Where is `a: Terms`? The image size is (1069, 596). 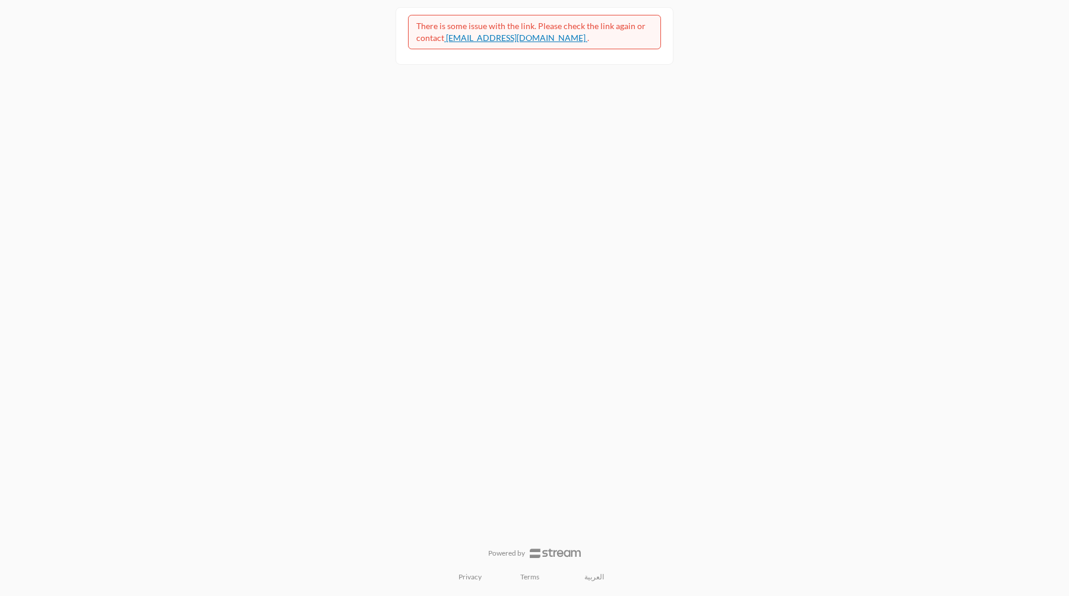 a: Terms is located at coordinates (530, 577).